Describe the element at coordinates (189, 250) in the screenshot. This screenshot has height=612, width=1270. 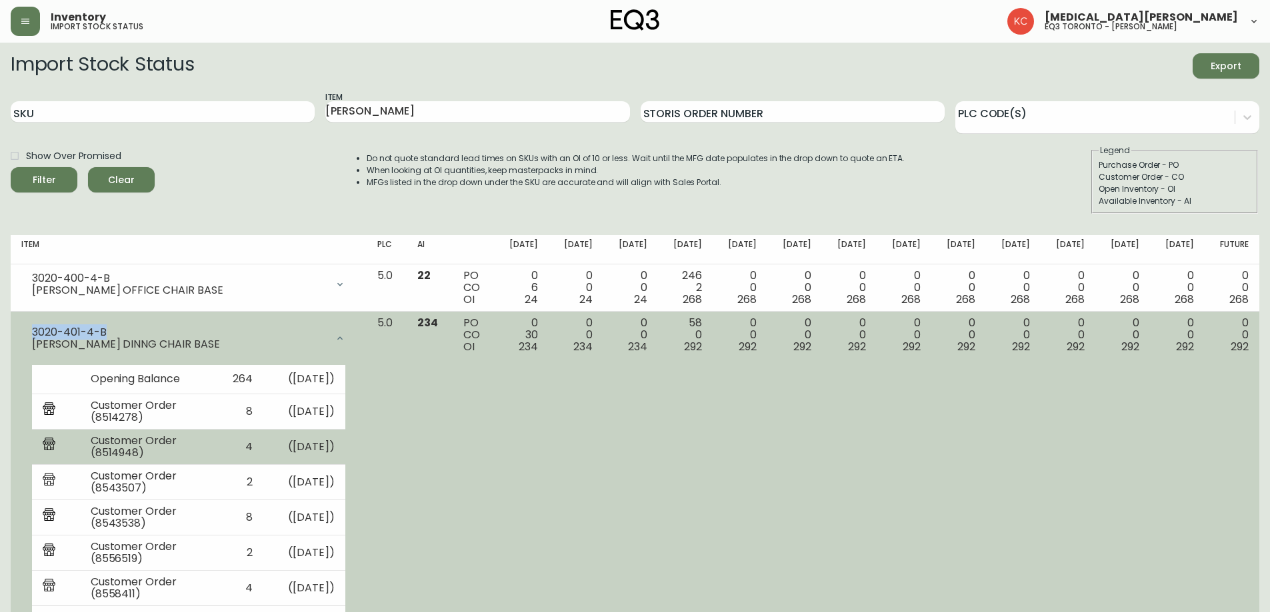
I see `th: Item` at that location.